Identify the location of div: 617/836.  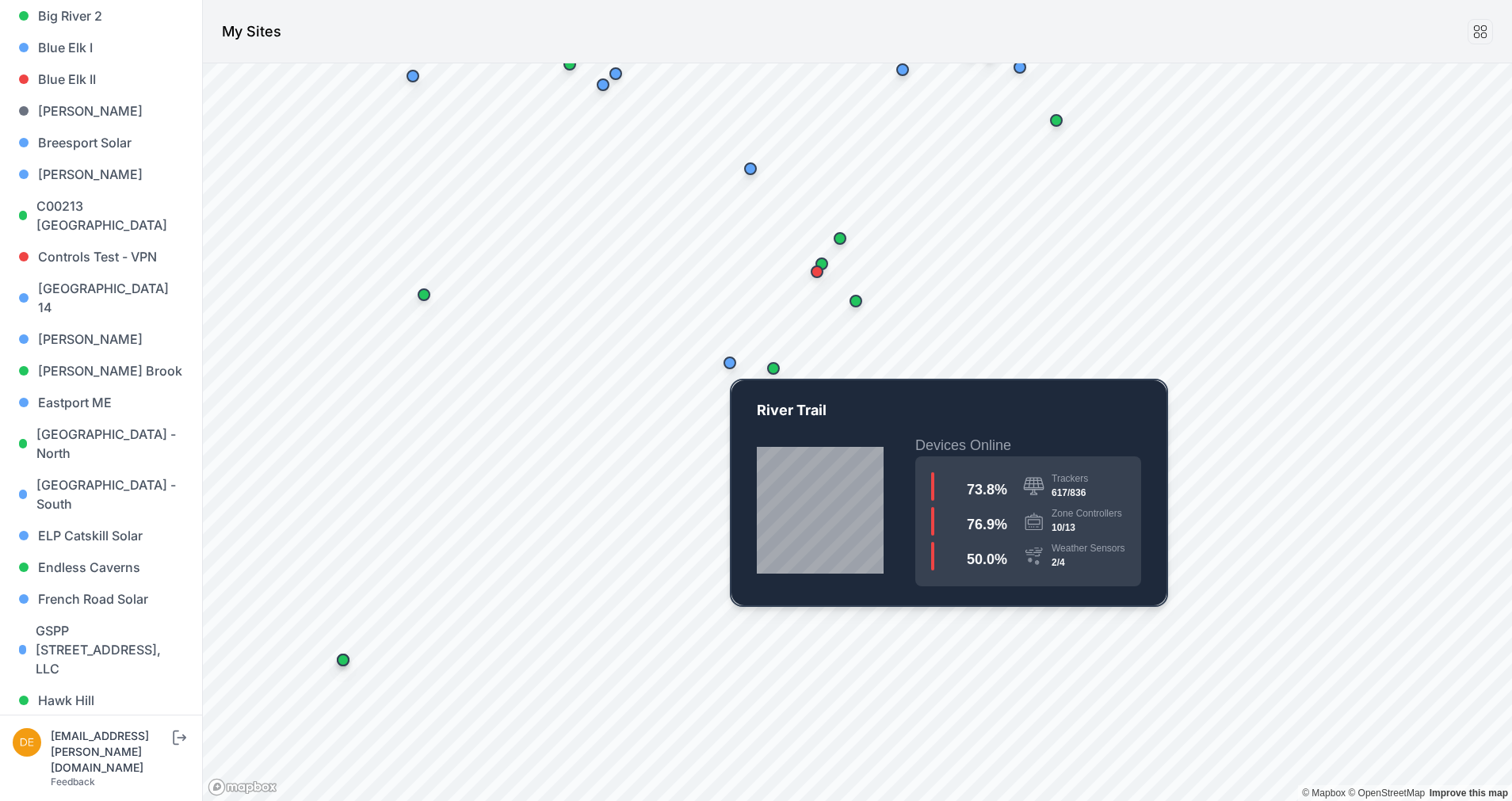
(1071, 493).